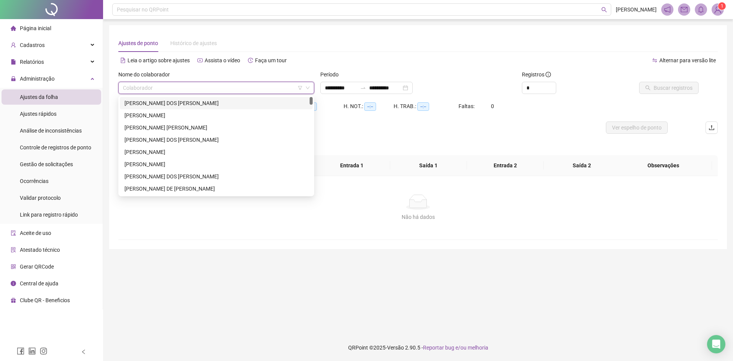  Describe the element at coordinates (13, 300) in the screenshot. I see `span: gift` at that location.